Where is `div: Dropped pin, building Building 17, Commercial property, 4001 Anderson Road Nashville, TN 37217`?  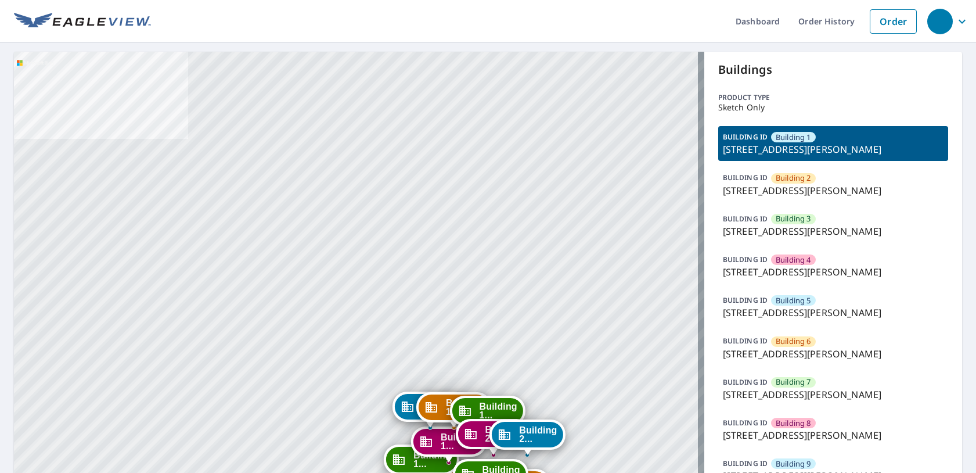 div: Dropped pin, building Building 17, Commercial property, 4001 Anderson Road Nashville, TN 37217 is located at coordinates (430, 409).